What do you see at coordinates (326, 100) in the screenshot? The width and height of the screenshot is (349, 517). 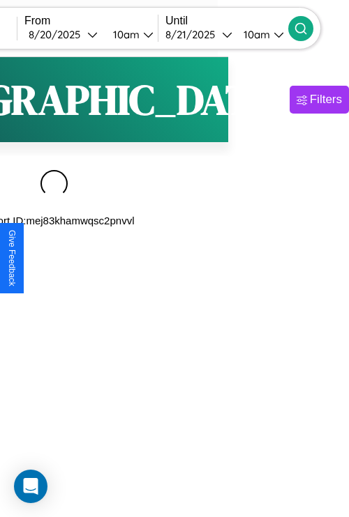 I see `div: Filters` at bounding box center [326, 100].